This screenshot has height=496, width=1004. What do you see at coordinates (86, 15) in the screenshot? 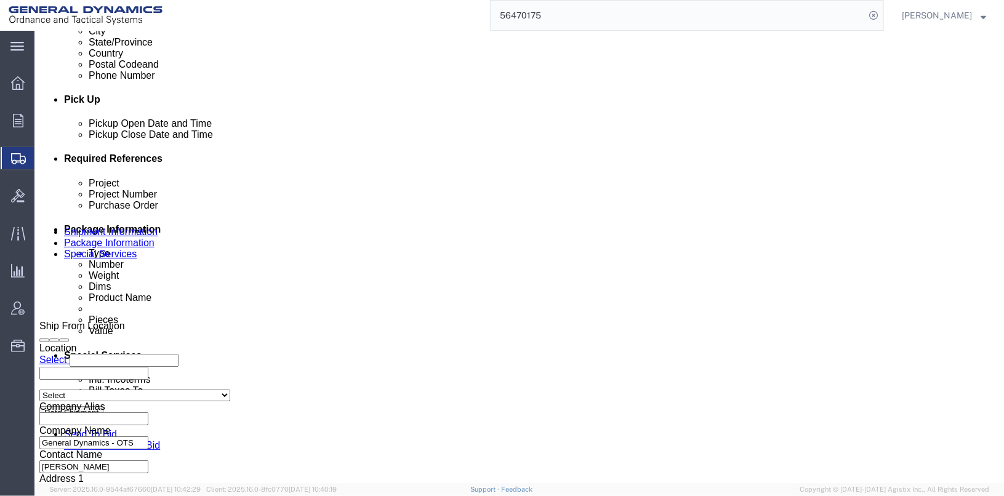
I see `img: logo` at bounding box center [86, 15].